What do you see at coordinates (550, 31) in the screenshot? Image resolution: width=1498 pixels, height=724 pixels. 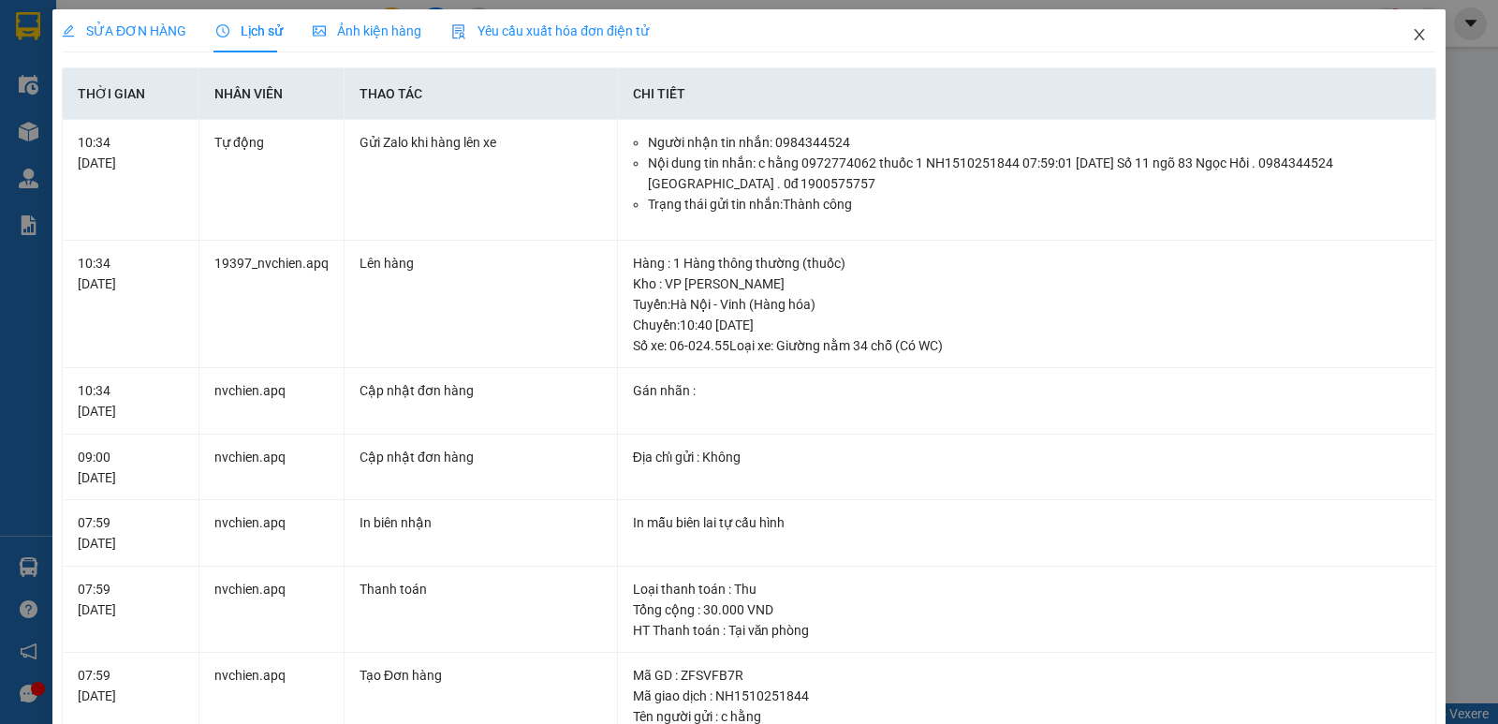 I see `span: Yêu cầu xuất hóa đơn điện tử` at bounding box center [550, 31].